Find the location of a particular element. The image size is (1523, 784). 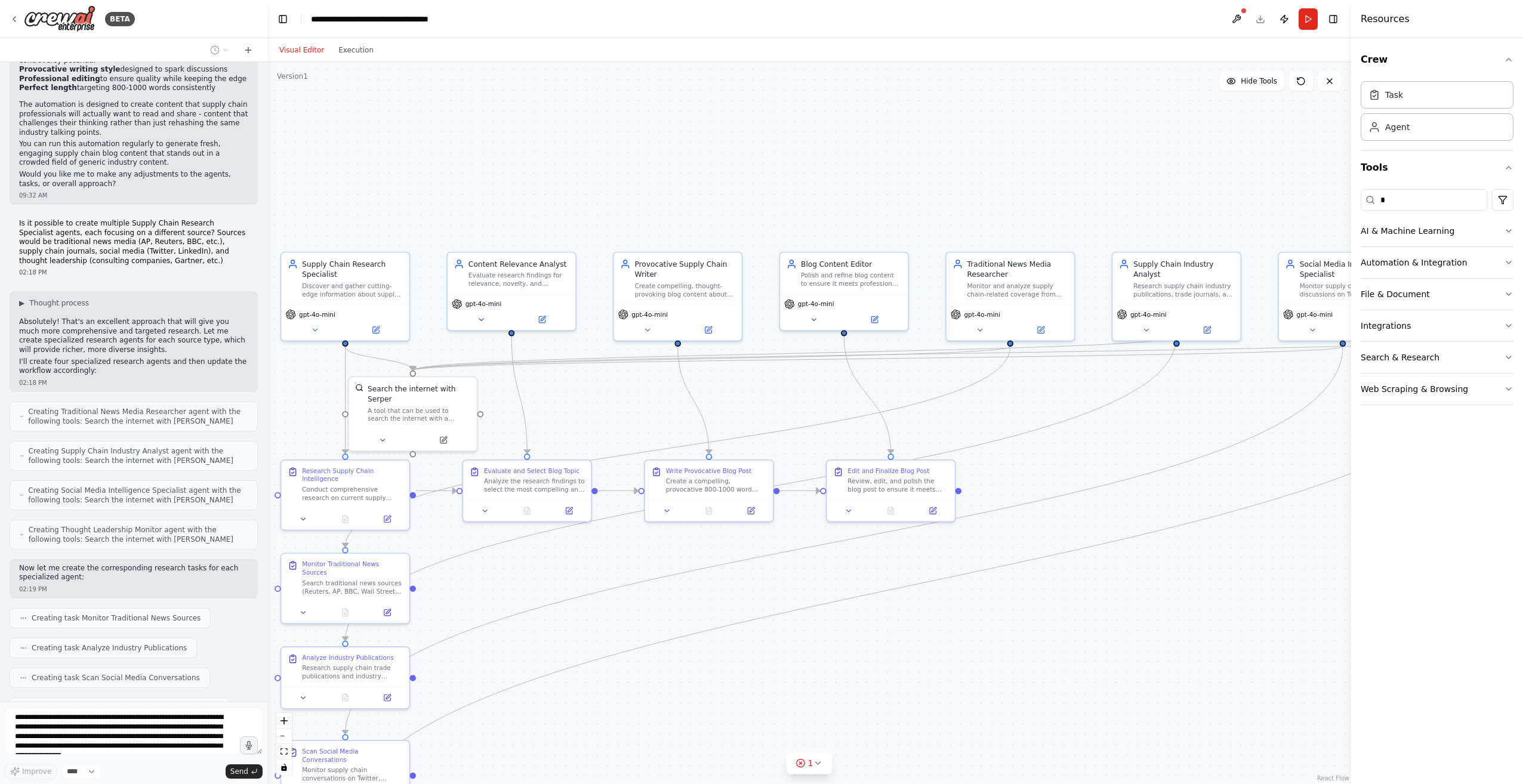

button: zoom out is located at coordinates (284, 736).